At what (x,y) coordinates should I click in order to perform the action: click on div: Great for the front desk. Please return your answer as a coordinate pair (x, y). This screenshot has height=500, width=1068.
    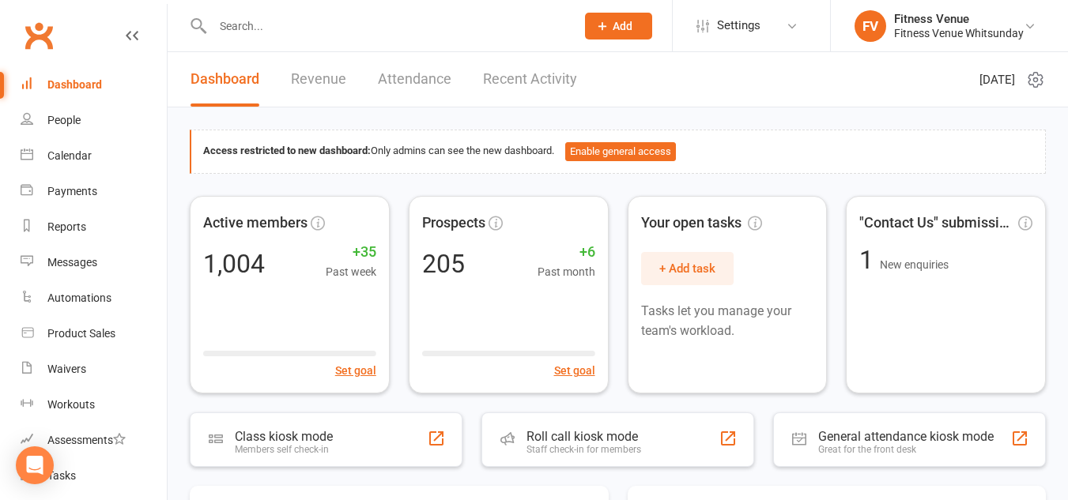
    Looking at the image, I should click on (906, 450).